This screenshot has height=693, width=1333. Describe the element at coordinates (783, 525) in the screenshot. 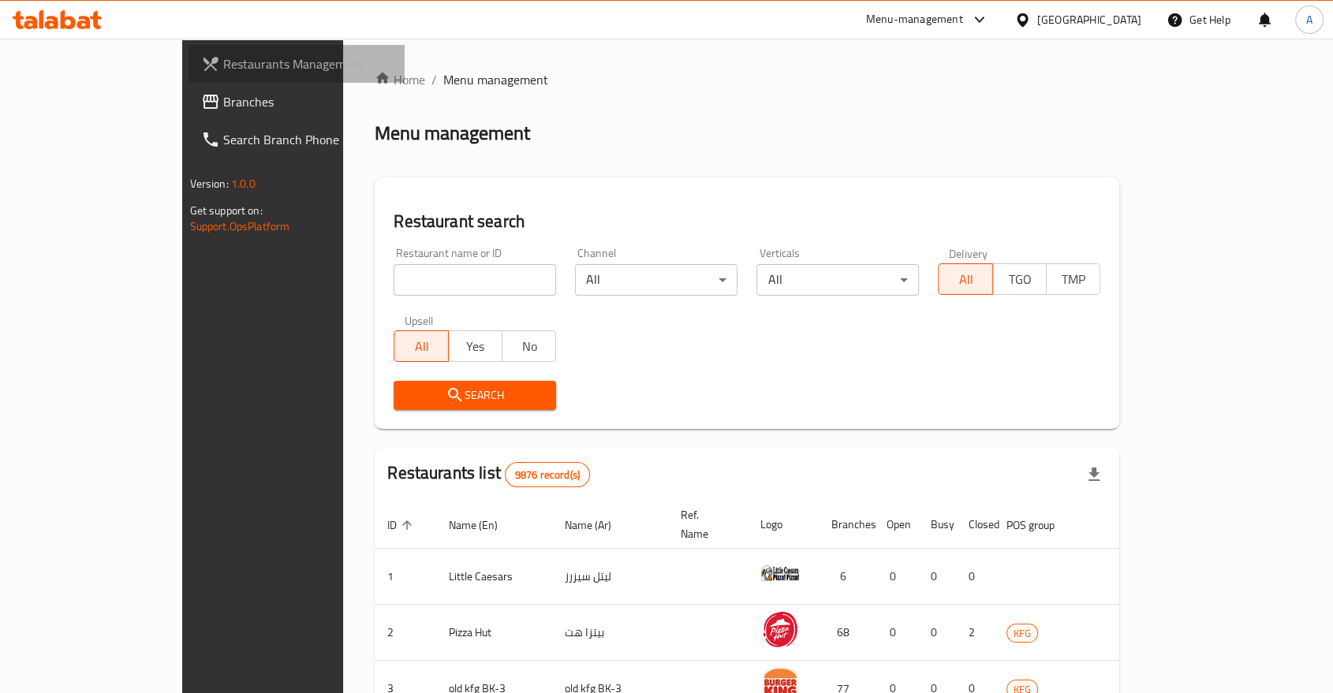

I see `th: Logo` at that location.